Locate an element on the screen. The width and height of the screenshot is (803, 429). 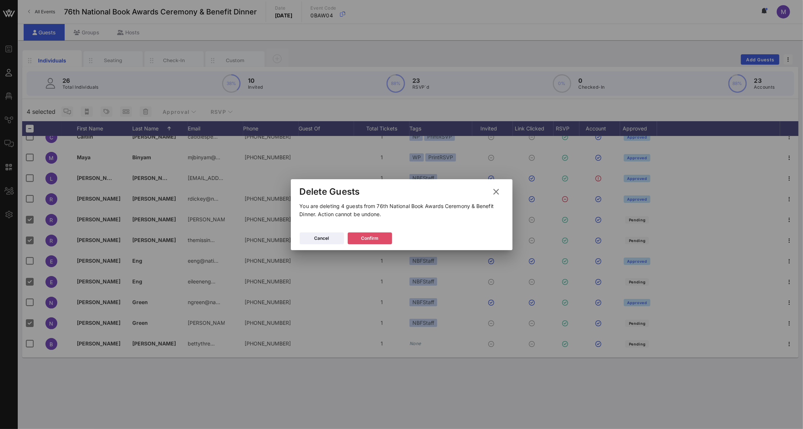
button: Confirm is located at coordinates (370, 238).